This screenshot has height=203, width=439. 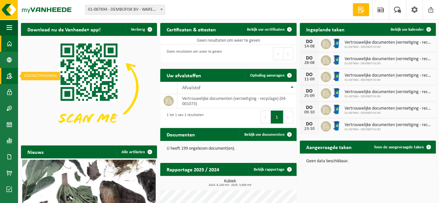 What do you see at coordinates (267, 75) in the screenshot?
I see `span: Ophaling aanvragen` at bounding box center [267, 75].